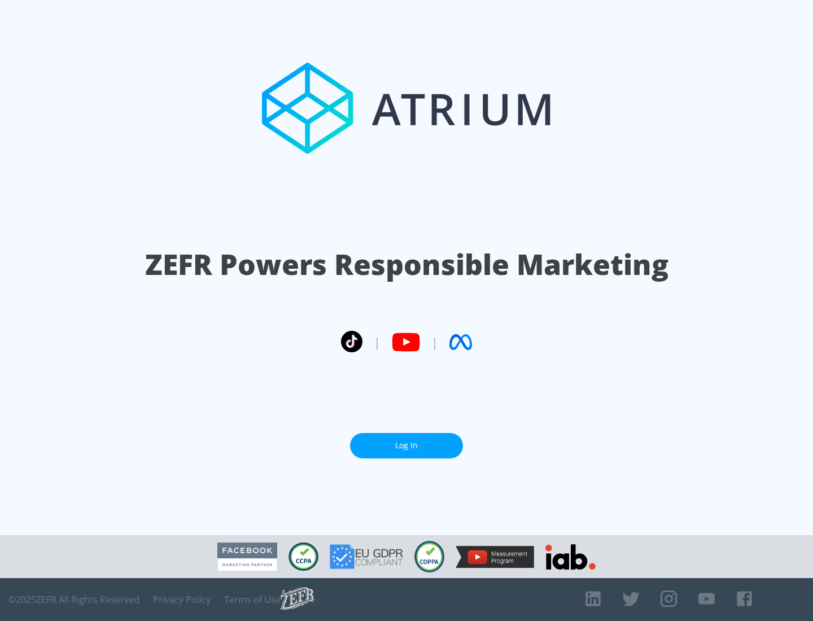 This screenshot has height=621, width=813. I want to click on img: IAB, so click(570, 557).